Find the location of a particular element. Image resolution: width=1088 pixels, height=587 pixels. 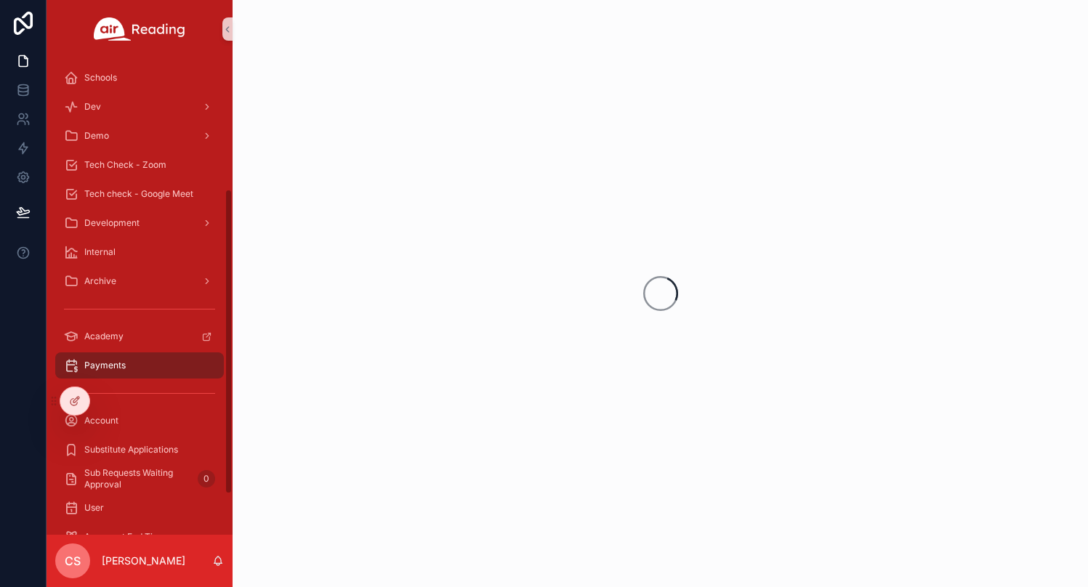

span: Dev is located at coordinates (92, 107).